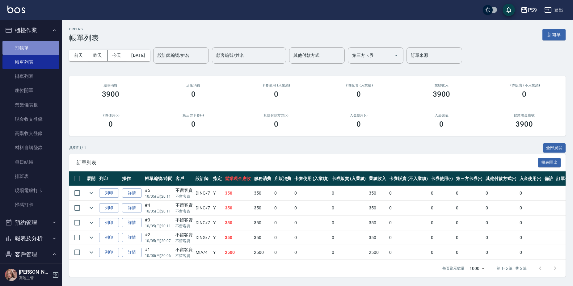 This screenshot has width=573, height=286. I want to click on img: Person, so click(11, 275).